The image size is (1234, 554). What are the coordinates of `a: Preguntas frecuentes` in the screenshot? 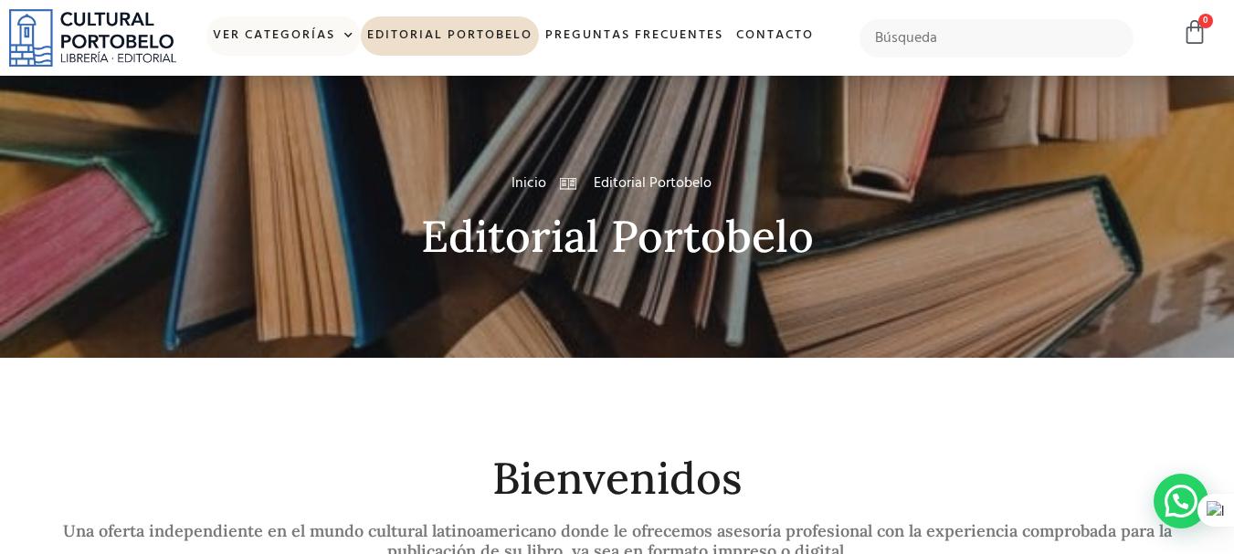 It's located at (634, 36).